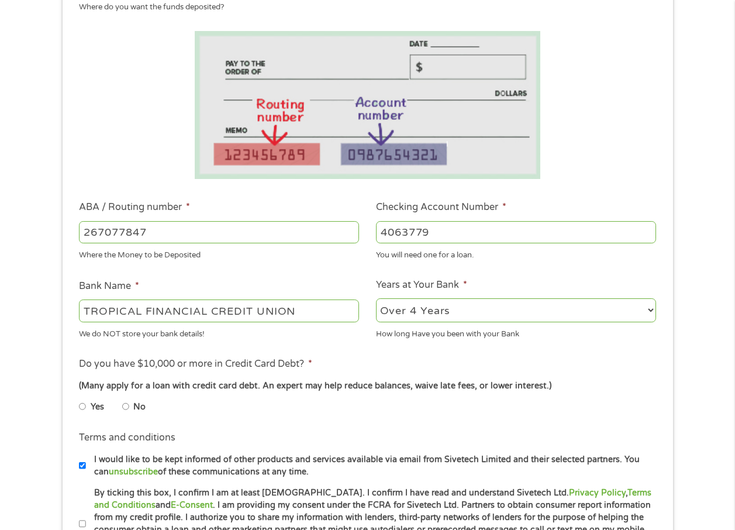  Describe the element at coordinates (135, 207) in the screenshot. I see `label: ABA / Routing number` at that location.